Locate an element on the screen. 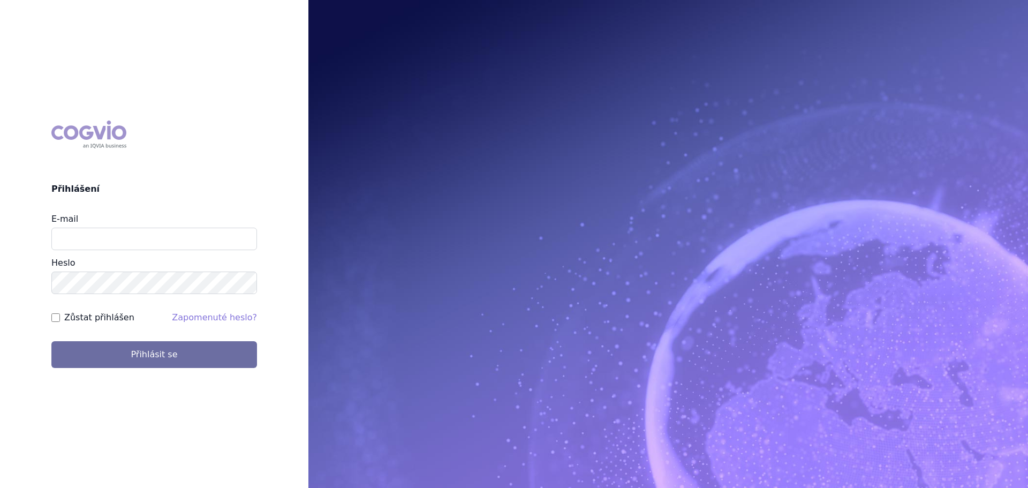  label: Zůstat přihlášen is located at coordinates (99, 317).